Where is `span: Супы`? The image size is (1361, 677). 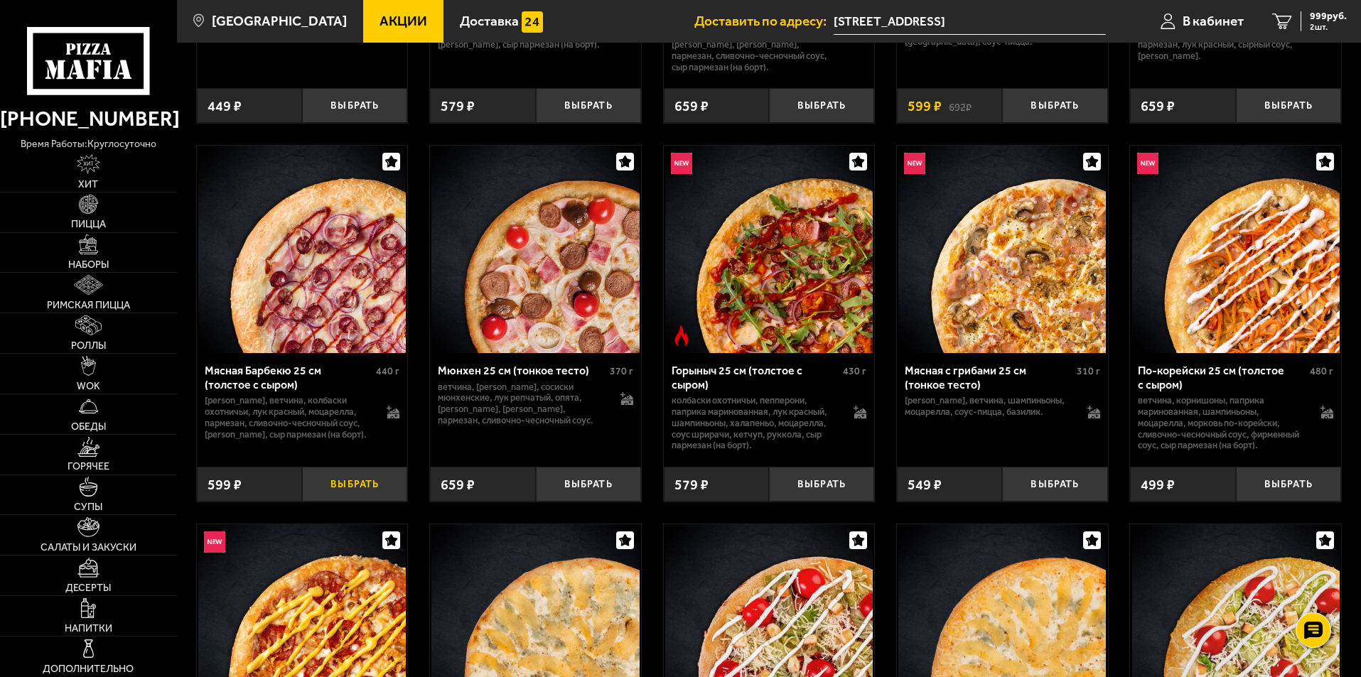 span: Супы is located at coordinates (88, 507).